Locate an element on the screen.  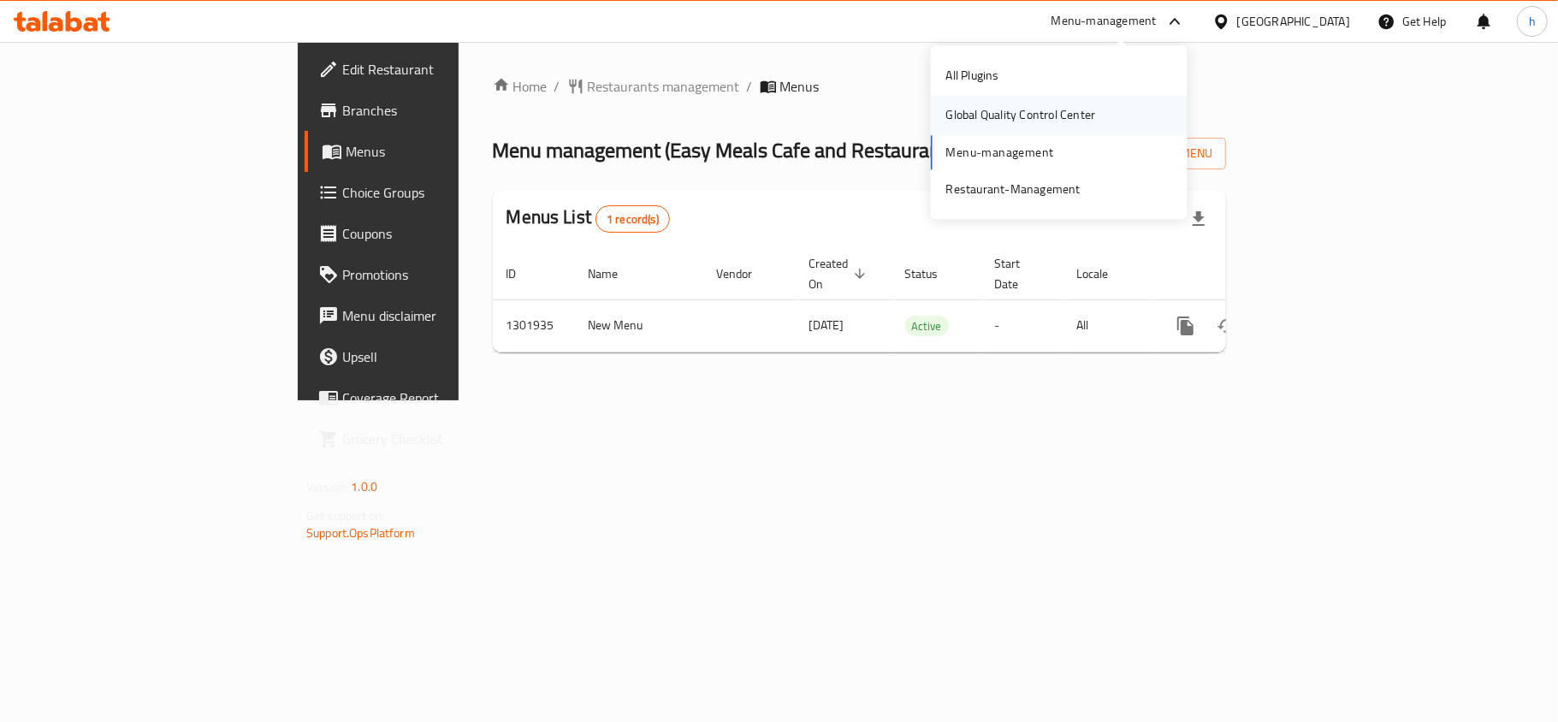
a: Branches is located at coordinates (431, 110).